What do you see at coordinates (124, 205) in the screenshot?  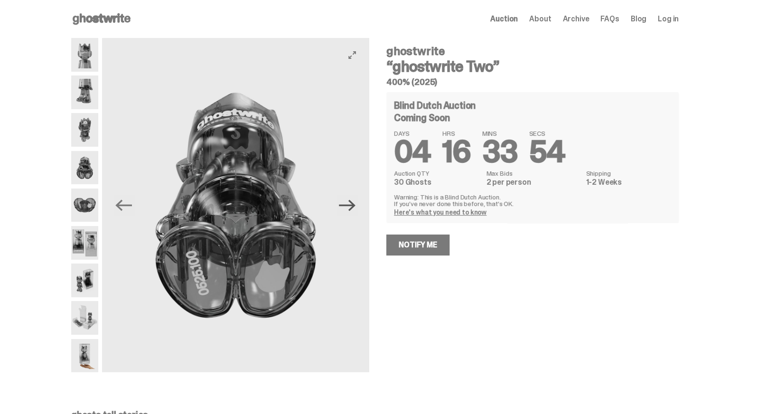 I see `button: Previous` at bounding box center [124, 205].